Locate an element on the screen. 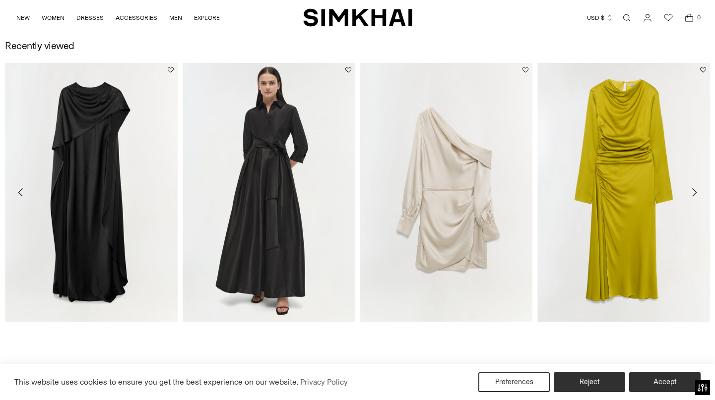 The image size is (715, 400). a: Open cart modal is located at coordinates (689, 18).